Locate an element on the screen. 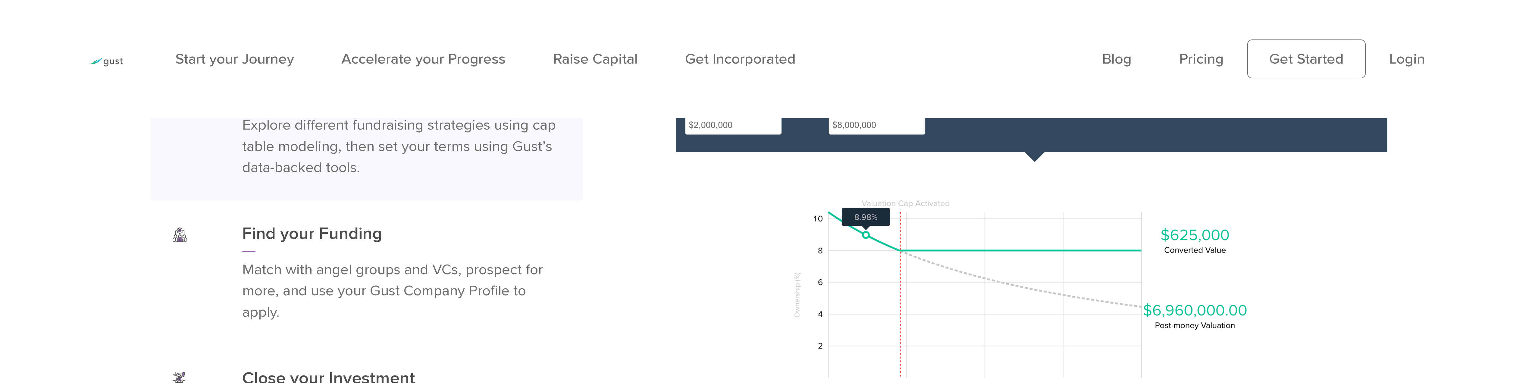  a: Get Incorporated is located at coordinates (740, 59).